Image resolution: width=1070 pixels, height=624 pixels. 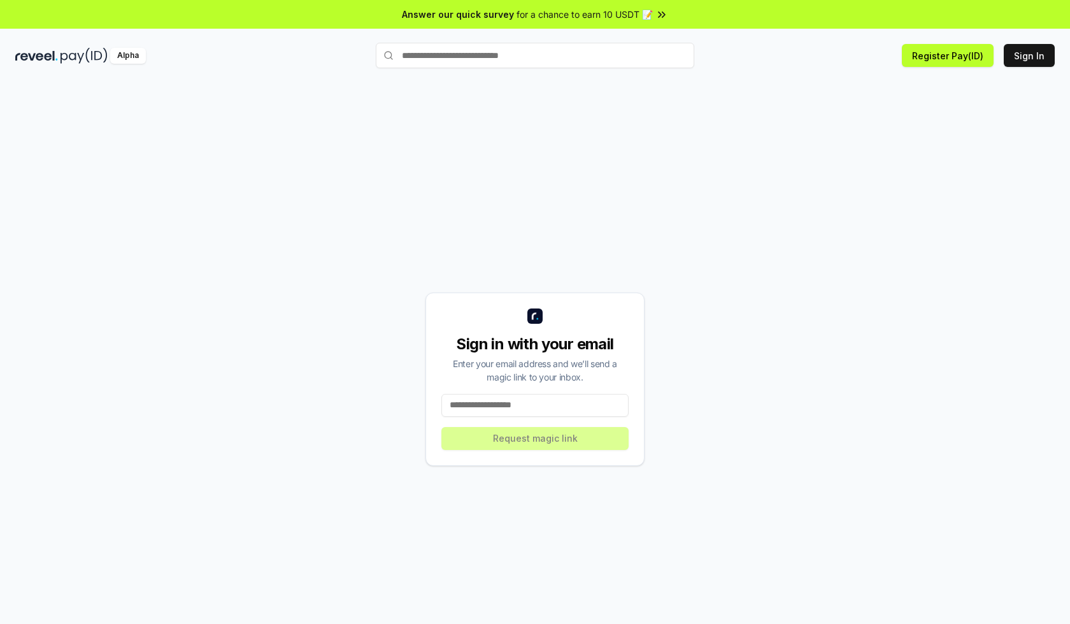 I want to click on img: reveel_dark, so click(x=36, y=55).